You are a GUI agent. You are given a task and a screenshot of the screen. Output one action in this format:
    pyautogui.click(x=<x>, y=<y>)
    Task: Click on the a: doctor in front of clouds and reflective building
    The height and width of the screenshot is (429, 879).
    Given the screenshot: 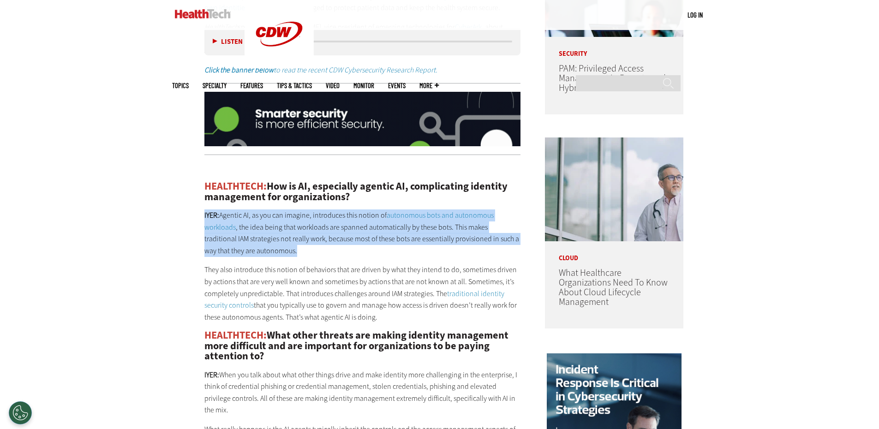 What is the action you would take?
    pyautogui.click(x=614, y=189)
    